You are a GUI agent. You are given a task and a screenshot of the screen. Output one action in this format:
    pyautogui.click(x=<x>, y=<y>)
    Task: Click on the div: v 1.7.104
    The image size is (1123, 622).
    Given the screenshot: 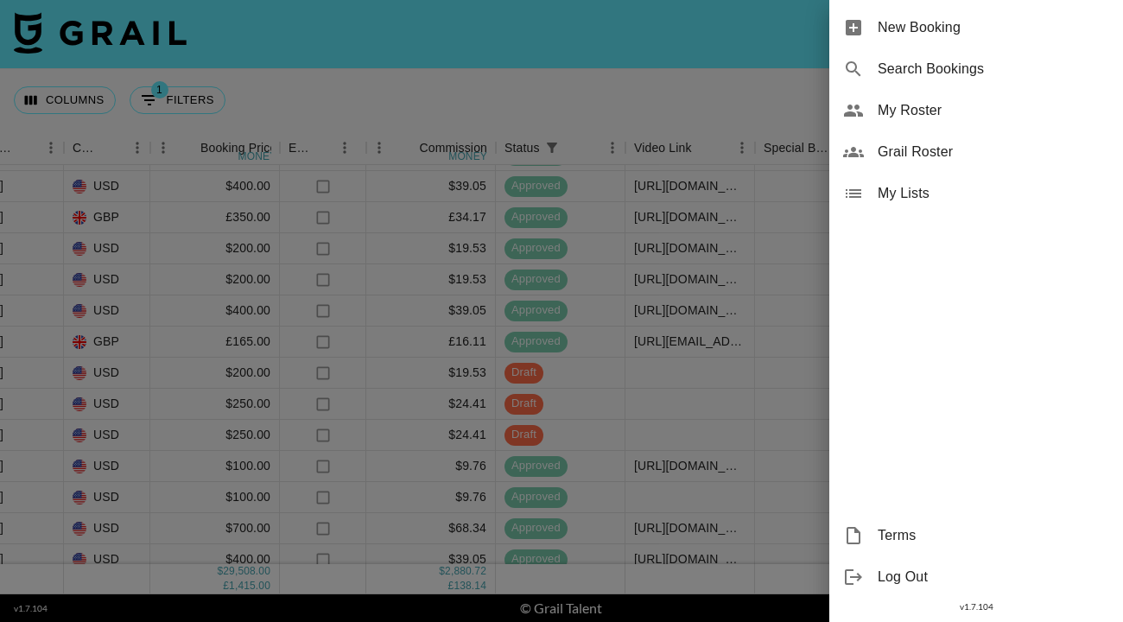 What is the action you would take?
    pyautogui.click(x=976, y=606)
    